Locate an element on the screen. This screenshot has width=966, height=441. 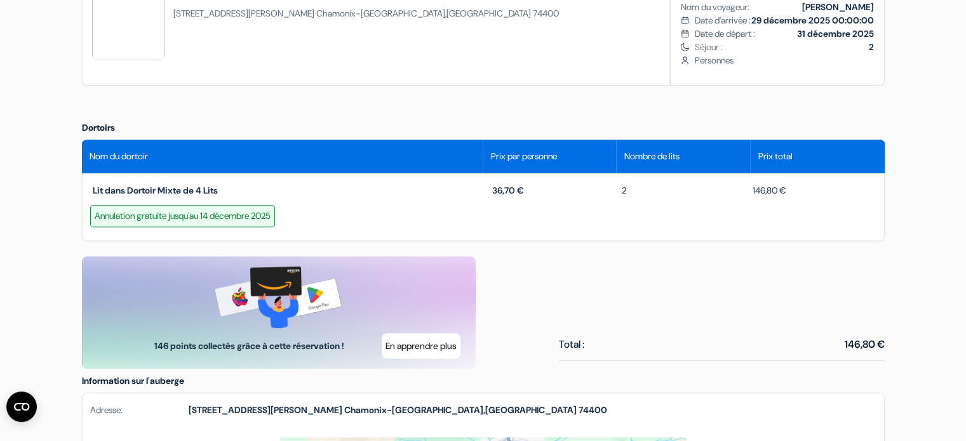
button: Ouvrir le widget CMP is located at coordinates (22, 407).